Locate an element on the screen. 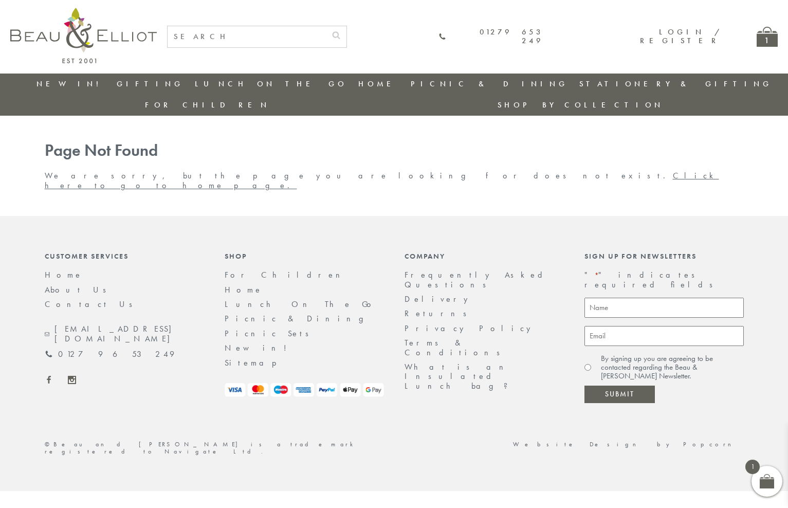 Image resolution: width=788 pixels, height=508 pixels. a: About Us is located at coordinates (79, 289).